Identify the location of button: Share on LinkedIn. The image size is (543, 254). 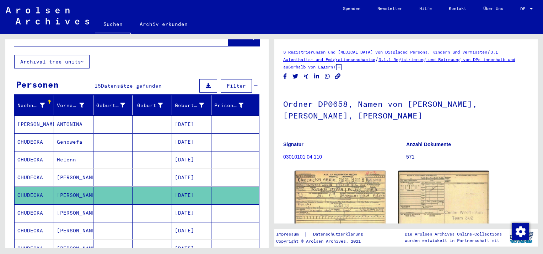
(317, 76).